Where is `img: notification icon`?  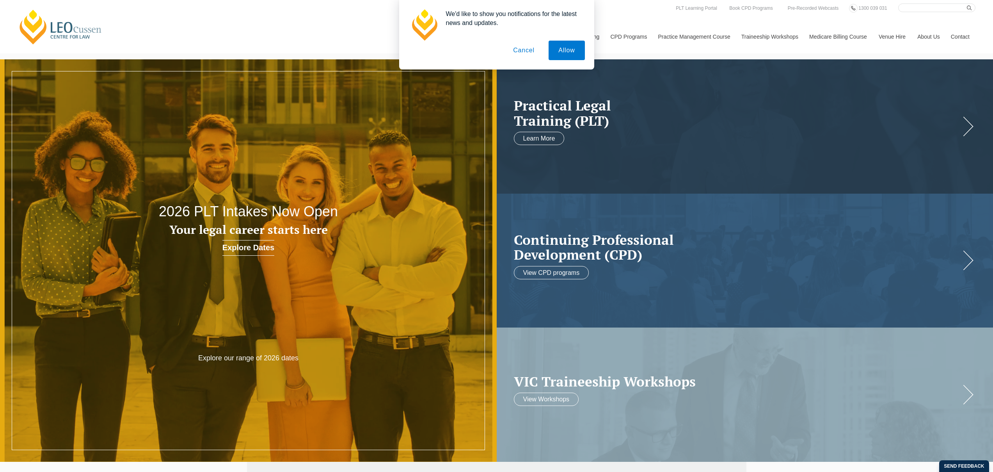 img: notification icon is located at coordinates (424, 25).